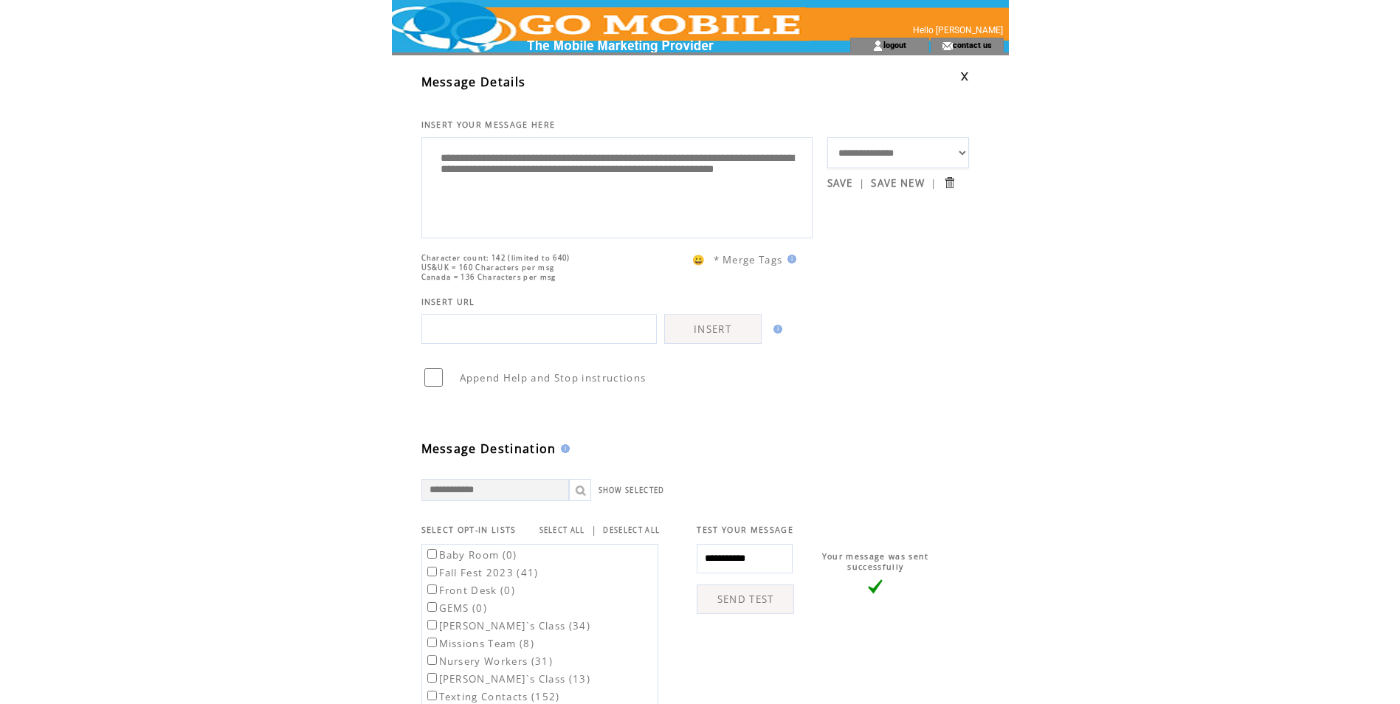 This screenshot has width=1400, height=704. I want to click on span: INSERT URL, so click(448, 302).